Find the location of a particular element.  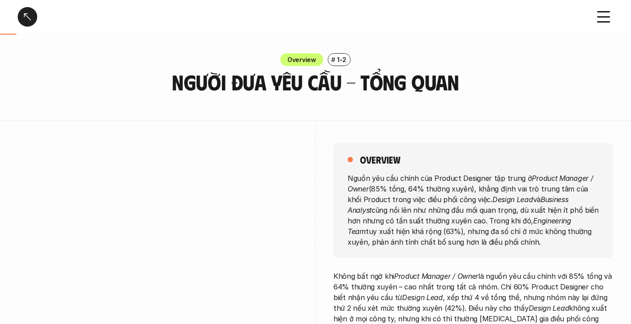

h5: overview is located at coordinates (380, 159).